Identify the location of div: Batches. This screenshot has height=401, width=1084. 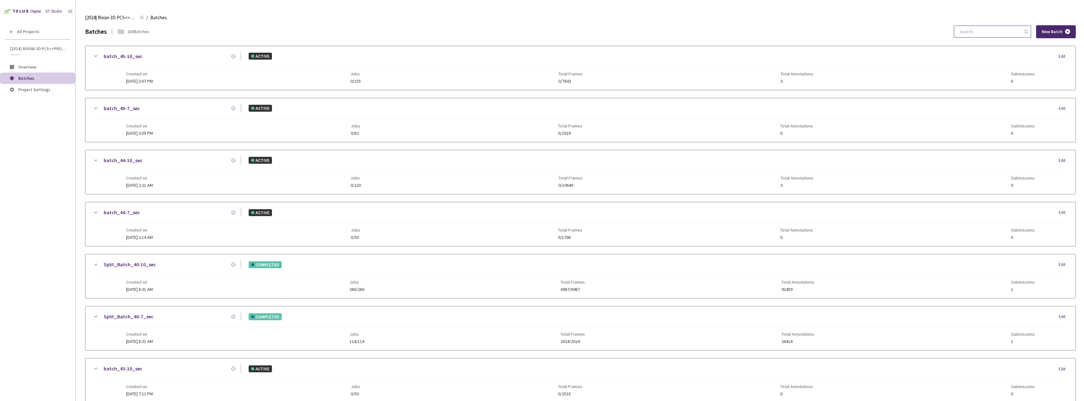
(96, 31).